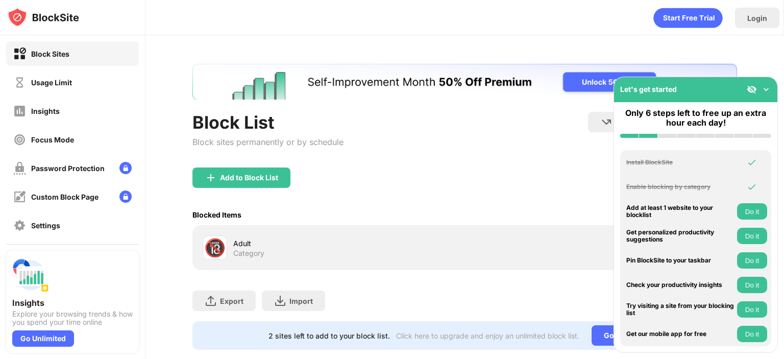  Describe the element at coordinates (696, 118) in the screenshot. I see `div: Only 6 steps left to free up an extra hour each day!` at that location.